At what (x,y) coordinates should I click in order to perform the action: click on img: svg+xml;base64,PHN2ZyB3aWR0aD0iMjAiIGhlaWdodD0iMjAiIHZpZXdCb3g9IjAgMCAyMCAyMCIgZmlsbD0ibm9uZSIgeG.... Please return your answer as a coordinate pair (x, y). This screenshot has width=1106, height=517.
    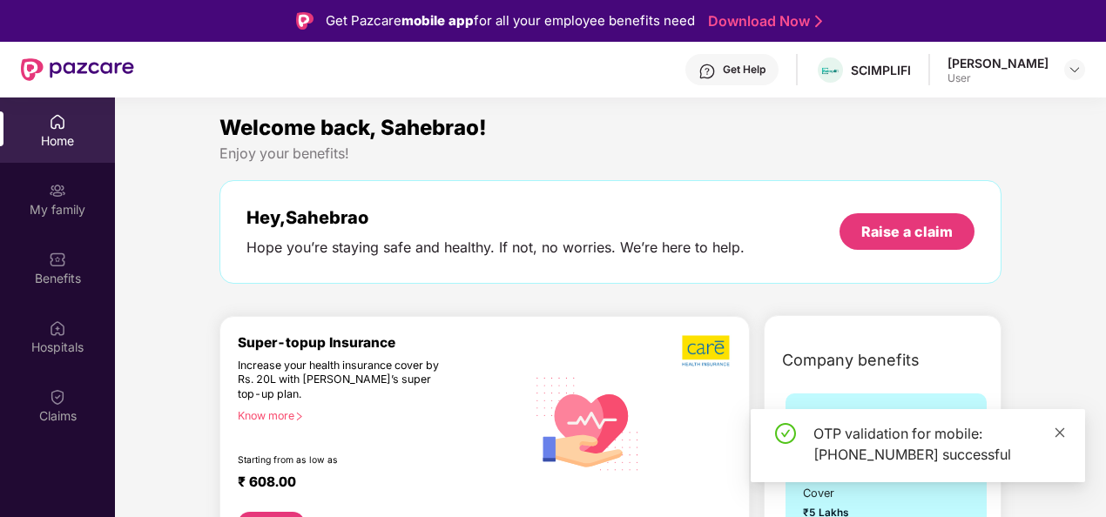
    Looking at the image, I should click on (57, 191).